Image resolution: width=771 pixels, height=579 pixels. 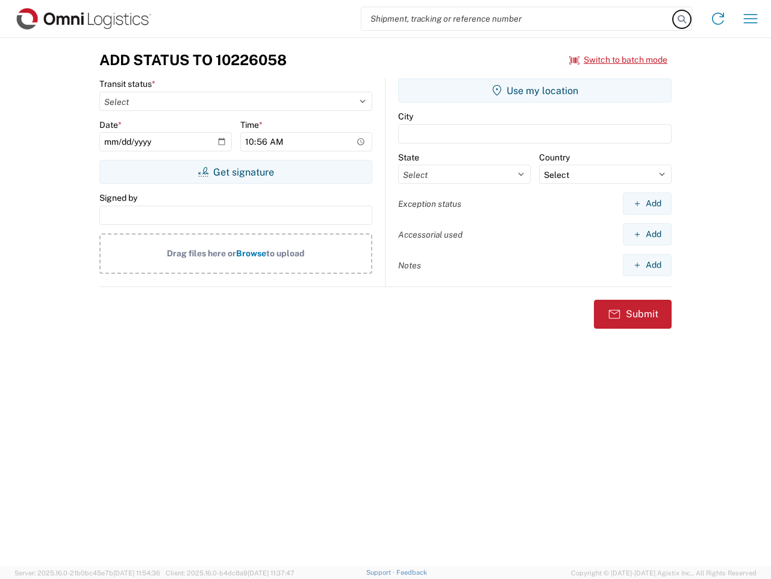 I want to click on button: Switch to batch mode, so click(x=618, y=60).